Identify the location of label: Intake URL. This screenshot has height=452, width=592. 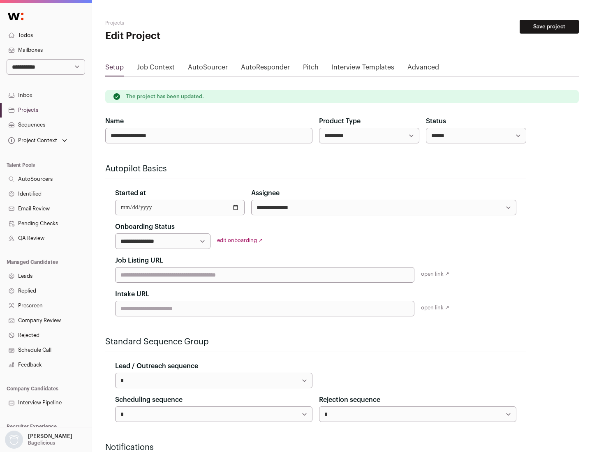
(132, 294).